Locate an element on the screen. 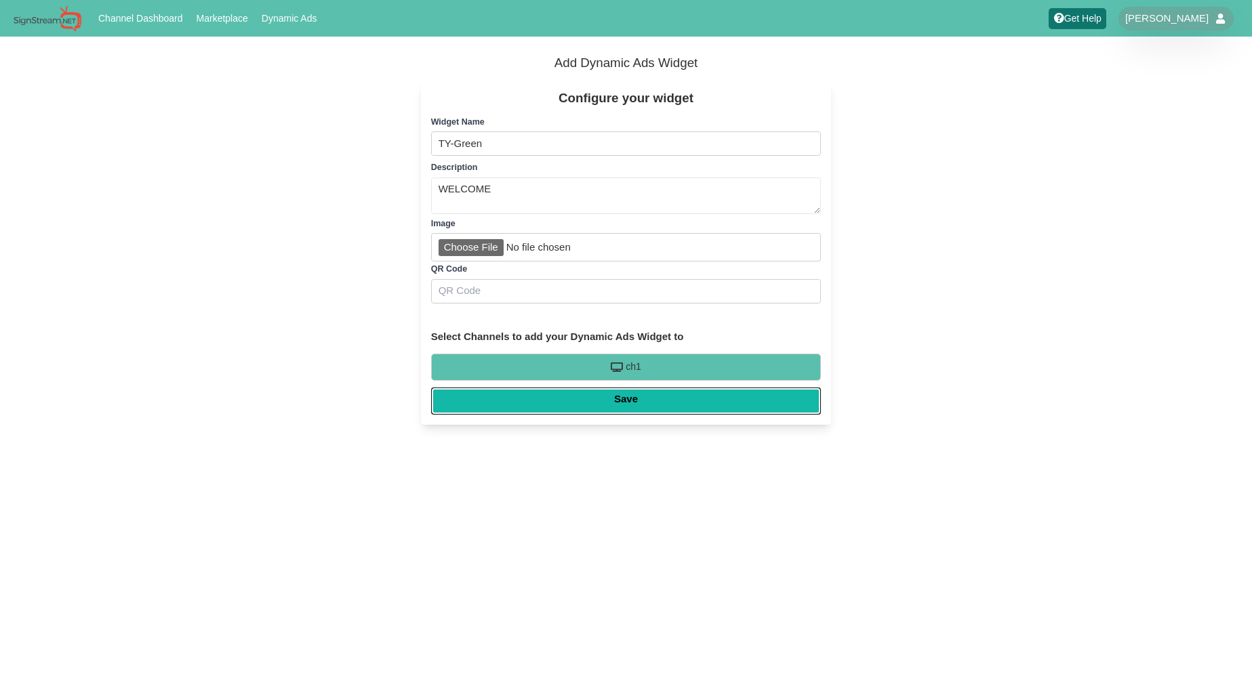 The width and height of the screenshot is (1252, 695). h3: Select Channels to add your Dynamic Ads Widget to is located at coordinates (626, 337).